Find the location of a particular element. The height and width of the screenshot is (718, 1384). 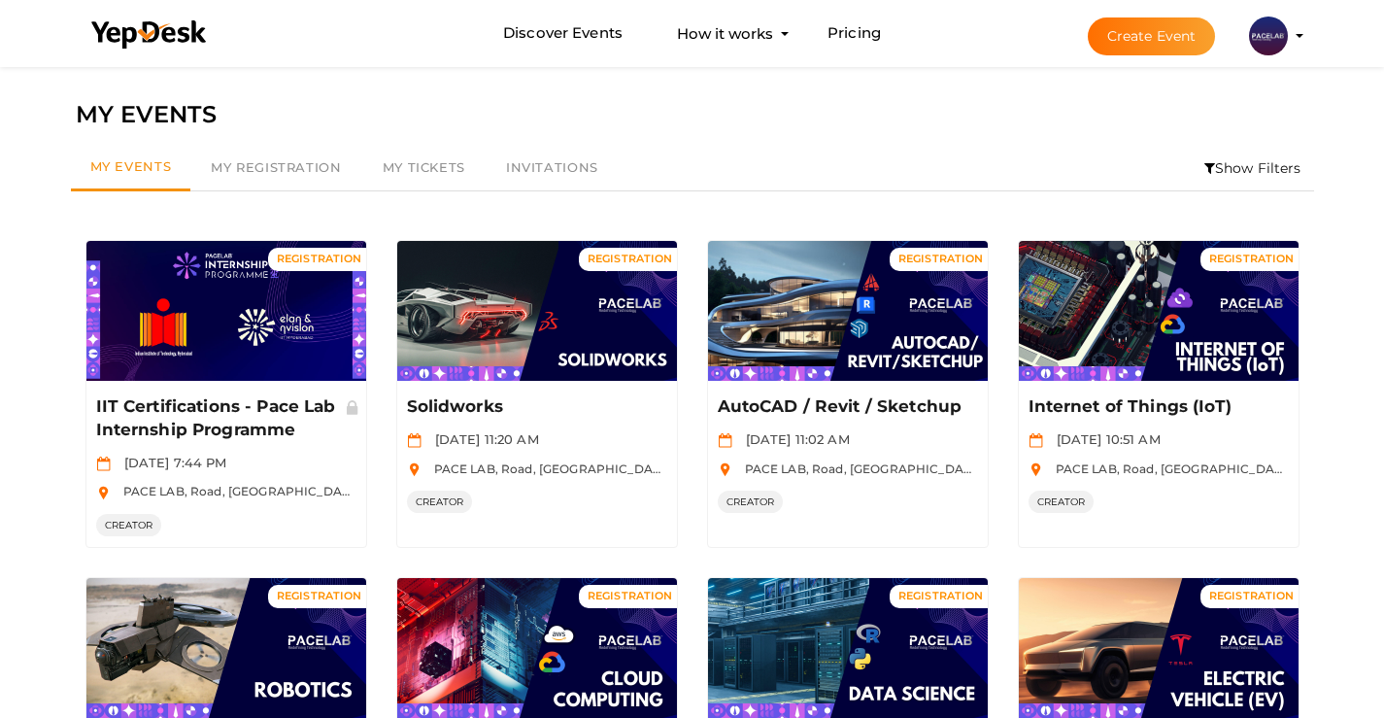

button: Create Event is located at coordinates (1152, 36).